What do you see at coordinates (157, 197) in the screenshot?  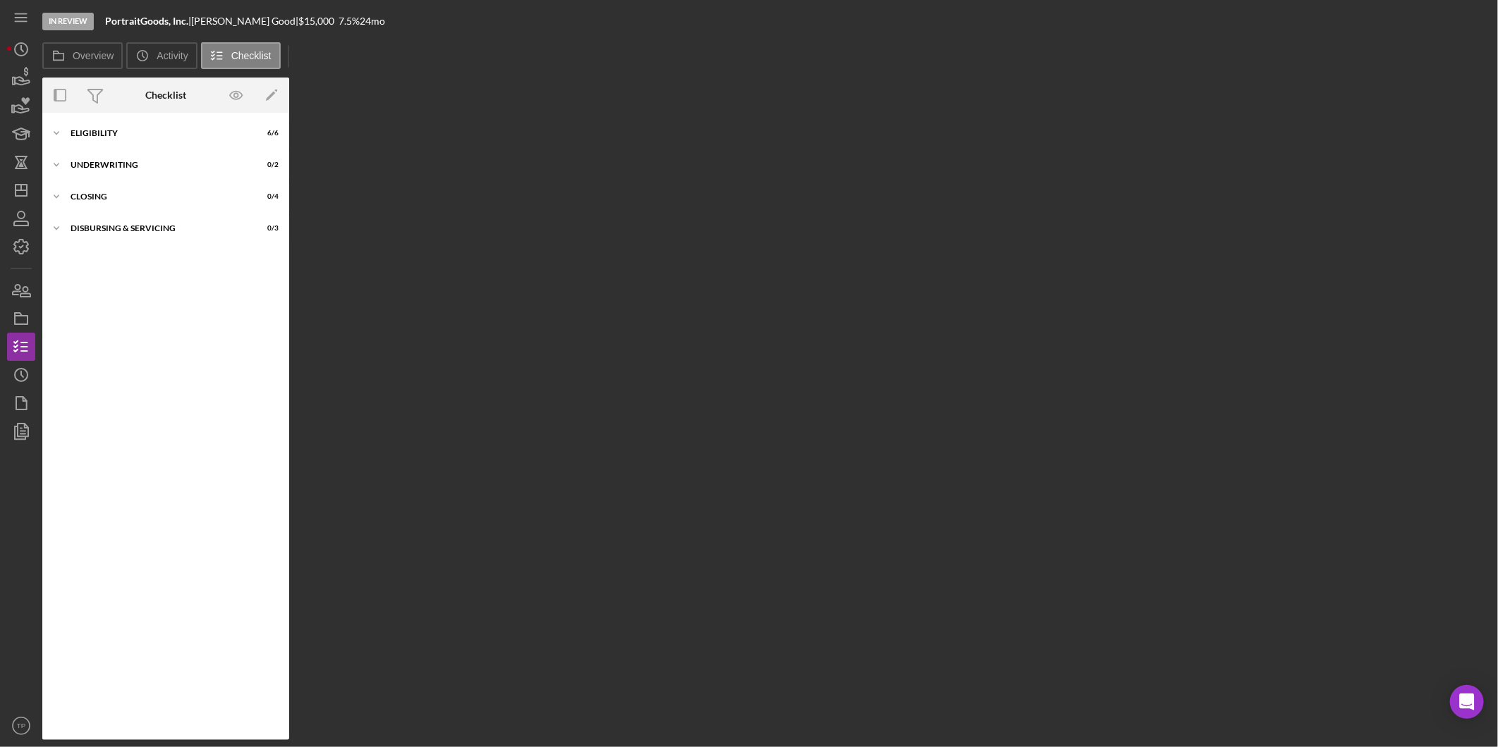 I see `div: Closing` at bounding box center [157, 197].